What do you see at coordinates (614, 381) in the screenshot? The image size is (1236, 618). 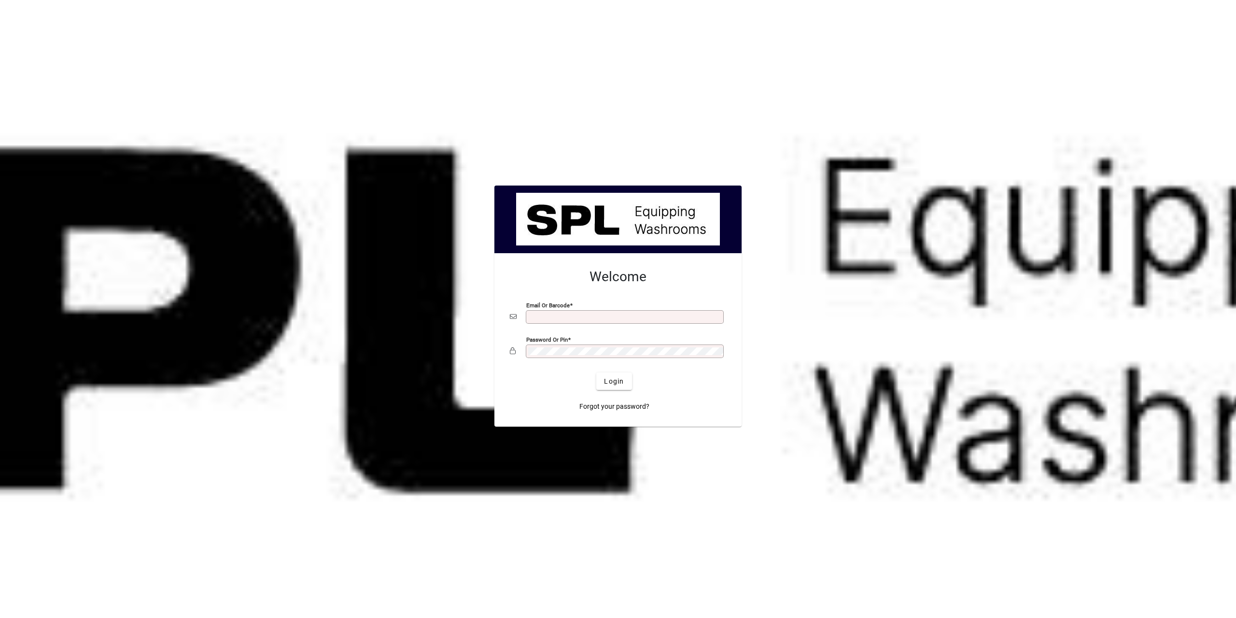 I see `span: Login` at bounding box center [614, 381].